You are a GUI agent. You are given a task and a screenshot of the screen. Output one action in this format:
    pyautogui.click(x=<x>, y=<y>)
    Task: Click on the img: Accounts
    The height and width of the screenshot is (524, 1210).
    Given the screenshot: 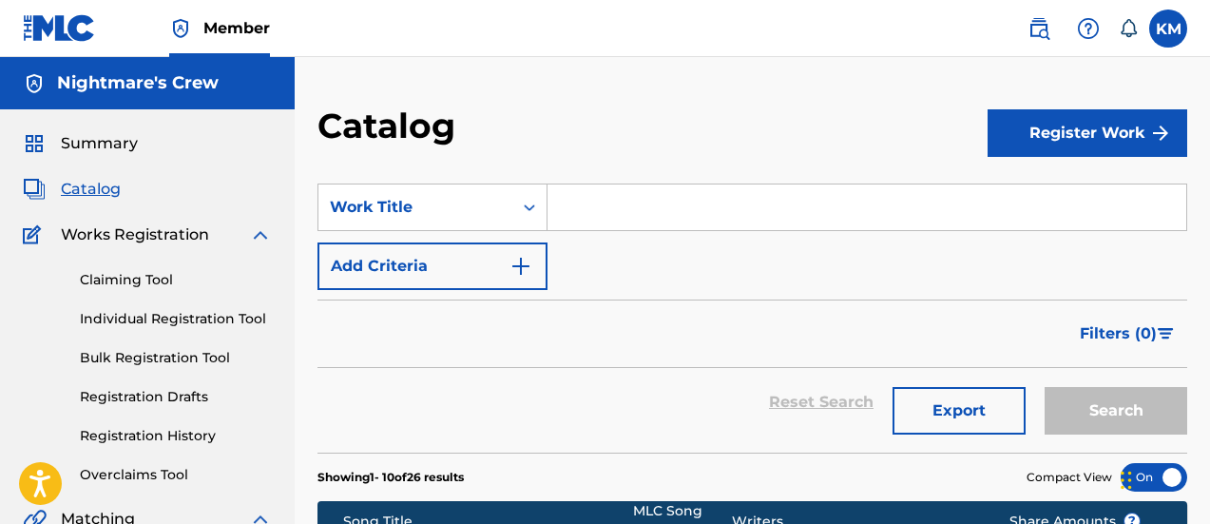 What is the action you would take?
    pyautogui.click(x=34, y=84)
    